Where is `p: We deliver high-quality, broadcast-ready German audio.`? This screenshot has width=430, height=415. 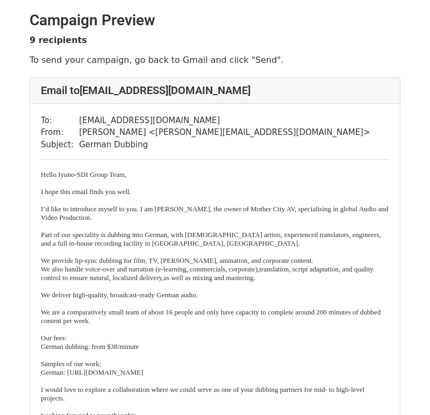 p: We deliver high-quality, broadcast-ready German audio. is located at coordinates (215, 295).